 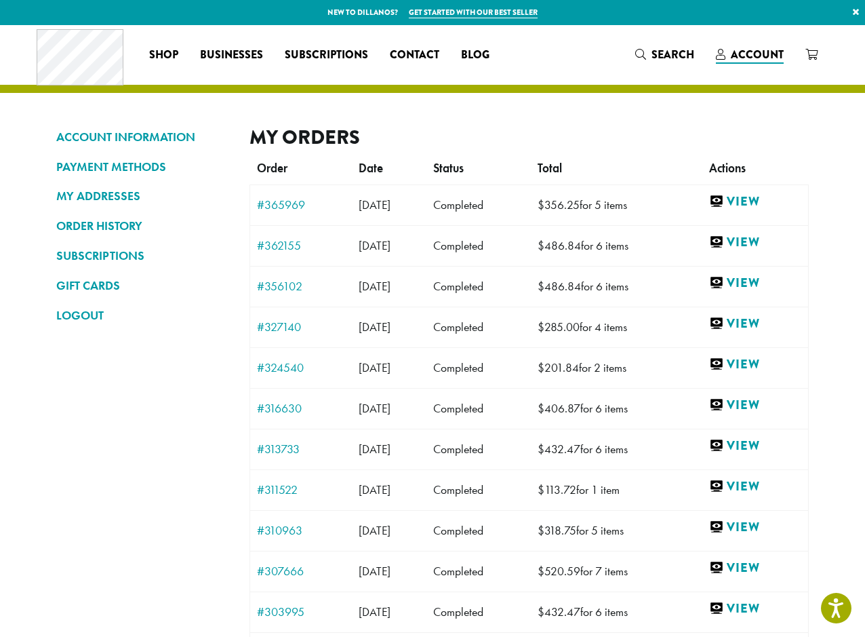 What do you see at coordinates (559, 205) in the screenshot?
I see `span: 356.25` at bounding box center [559, 205].